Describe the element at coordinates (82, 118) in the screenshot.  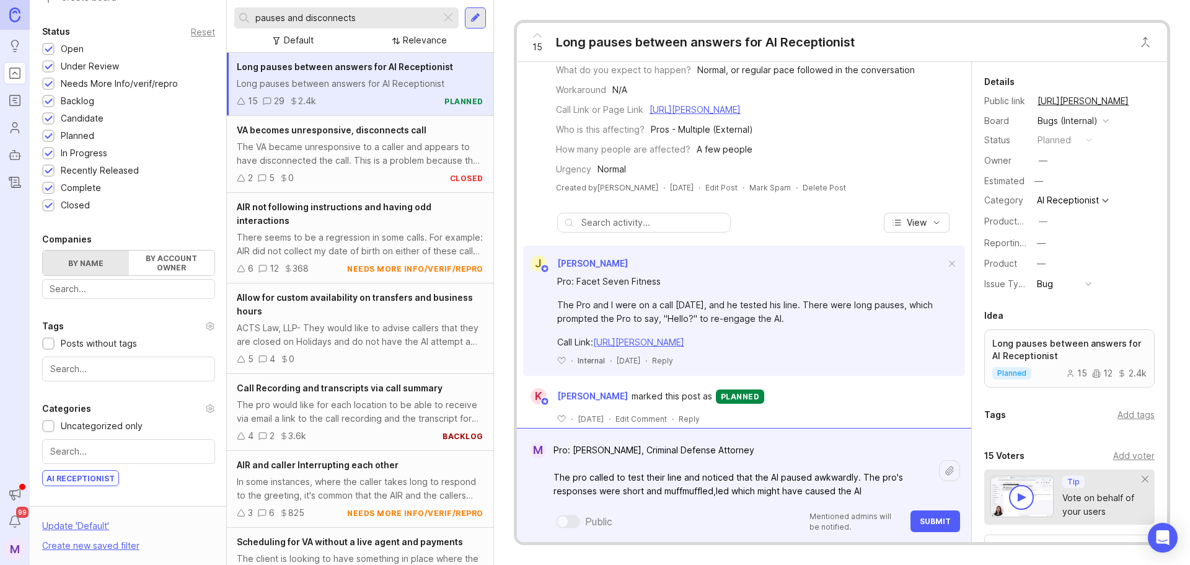
I see `div: Candidate` at that location.